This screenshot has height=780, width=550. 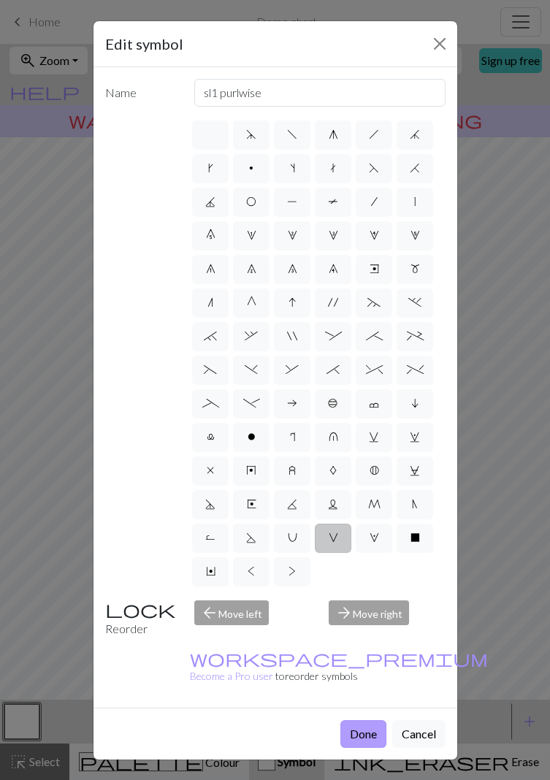 I want to click on h5: Edit symbol, so click(x=144, y=44).